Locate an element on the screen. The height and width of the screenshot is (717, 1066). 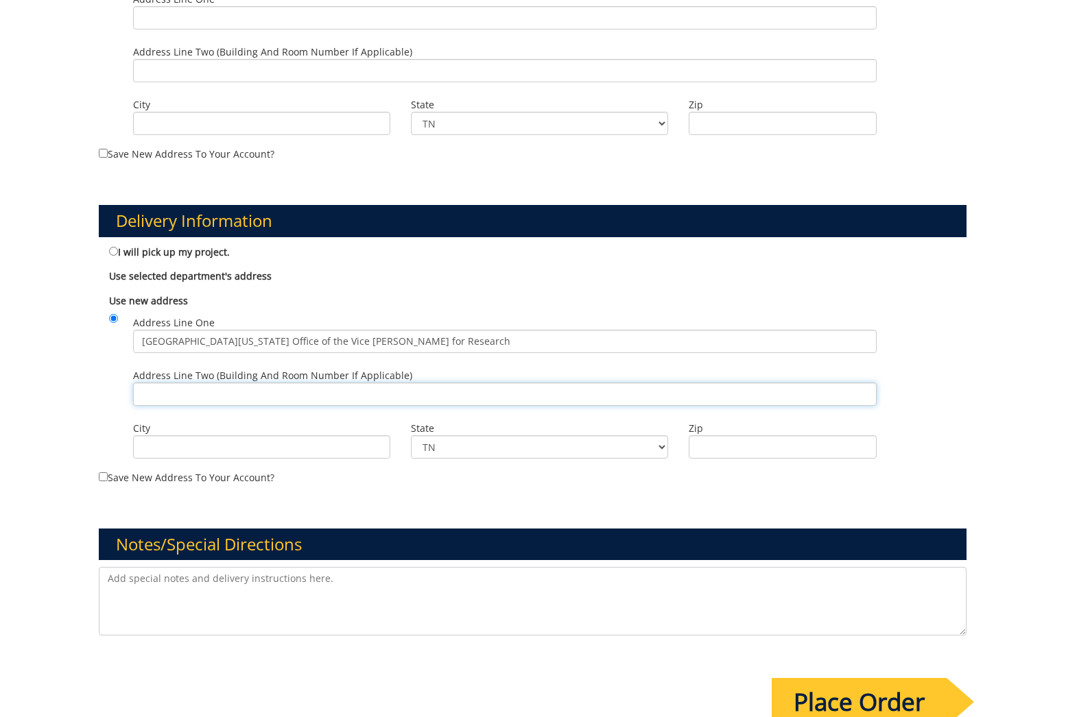
h3: Delivery Information is located at coordinates (532, 221).